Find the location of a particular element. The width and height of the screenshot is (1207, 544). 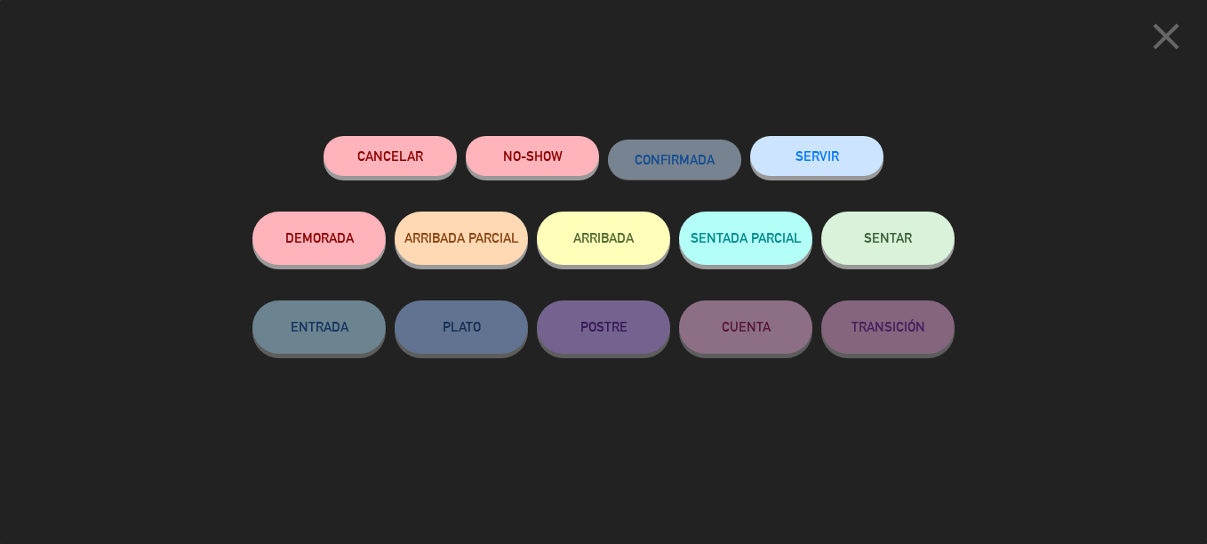

i: close is located at coordinates (1166, 36).